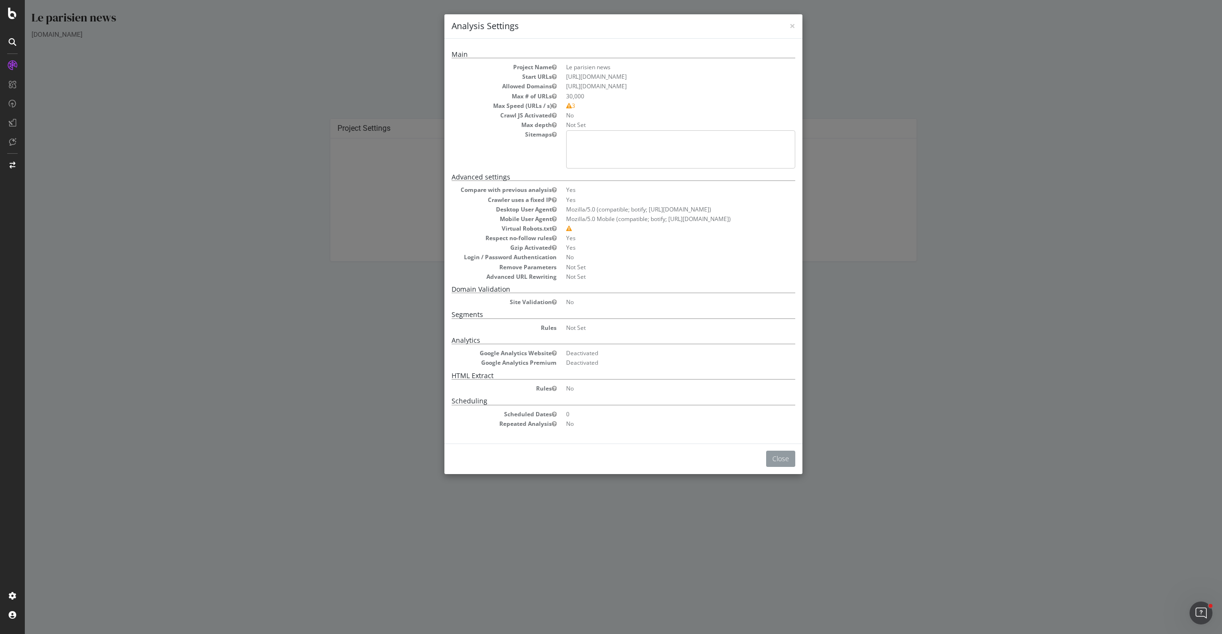 The image size is (1222, 634). I want to click on span: 3, so click(546, 106).